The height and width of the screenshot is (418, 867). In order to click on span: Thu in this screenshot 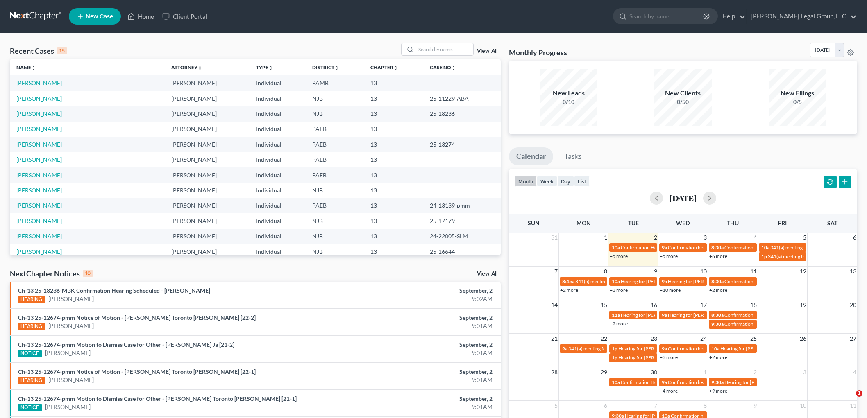, I will do `click(732, 223)`.